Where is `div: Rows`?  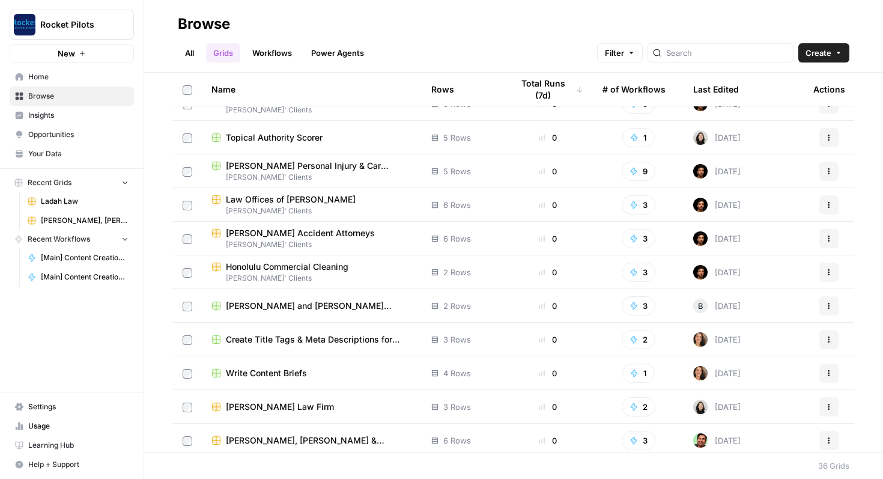
div: Rows is located at coordinates (443, 89).